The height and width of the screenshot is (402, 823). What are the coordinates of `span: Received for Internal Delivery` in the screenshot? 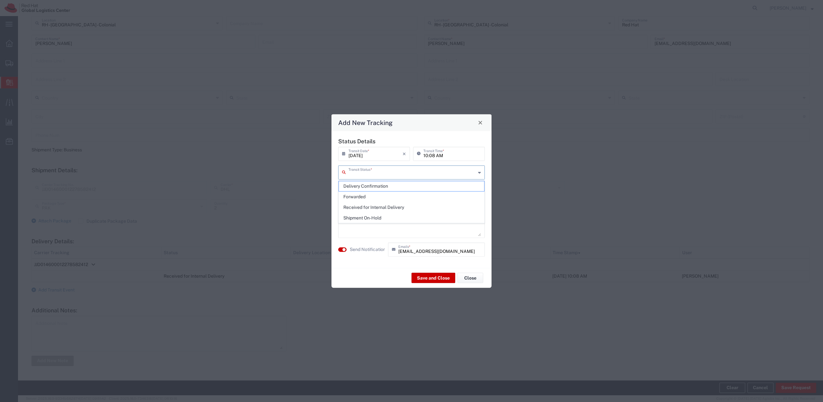 It's located at (411, 207).